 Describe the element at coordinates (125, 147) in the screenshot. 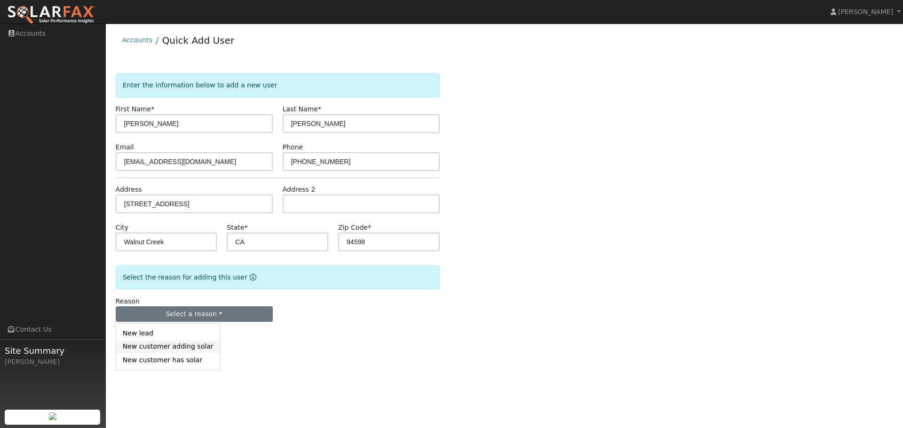

I see `label: Email` at that location.